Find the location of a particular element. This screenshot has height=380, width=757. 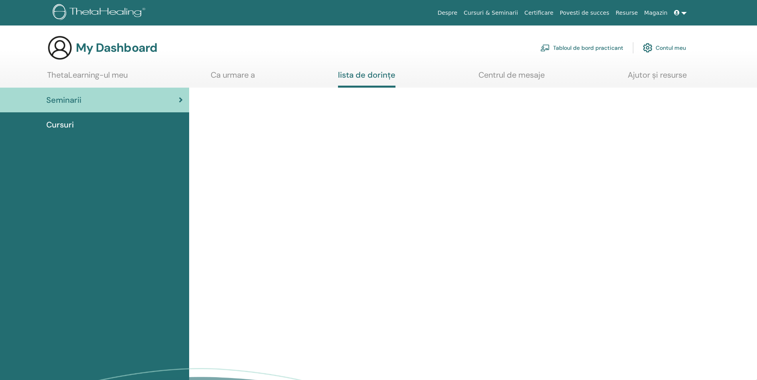

img: cog.svg is located at coordinates (647, 48).